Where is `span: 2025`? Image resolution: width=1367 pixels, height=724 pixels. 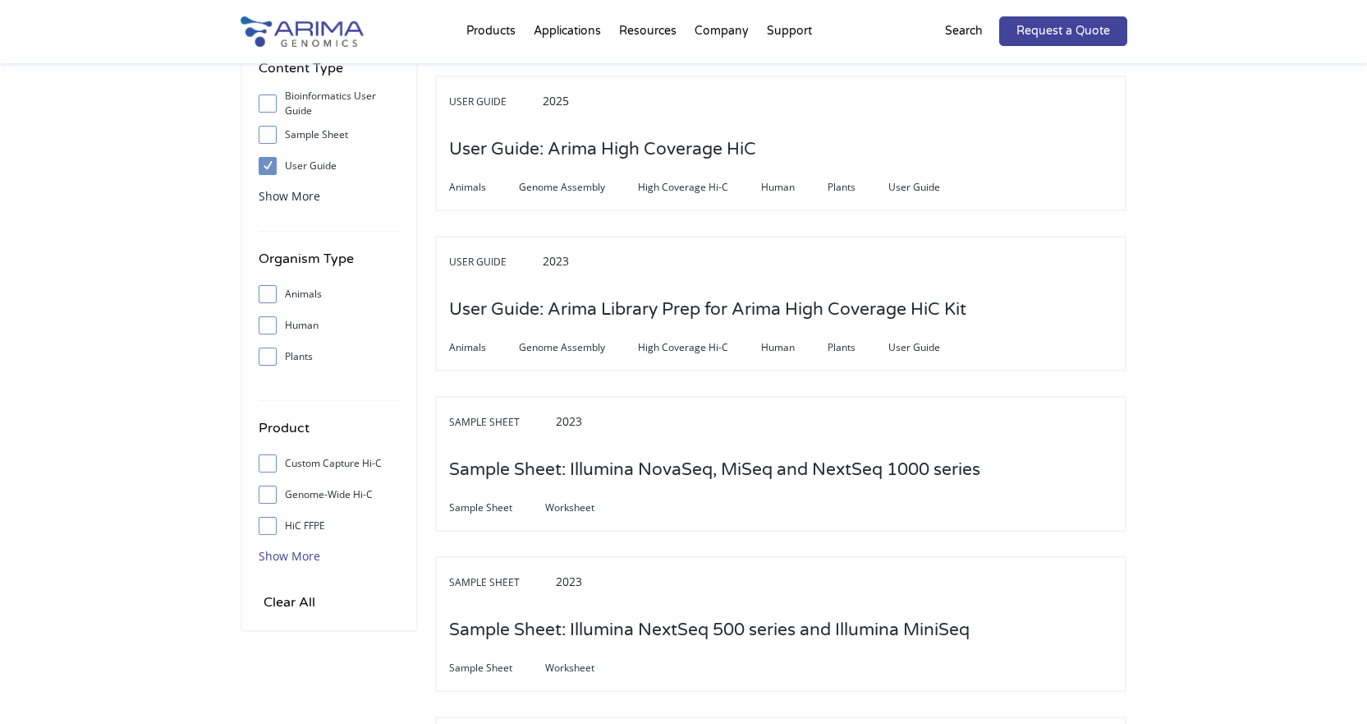
span: 2025 is located at coordinates (556, 100).